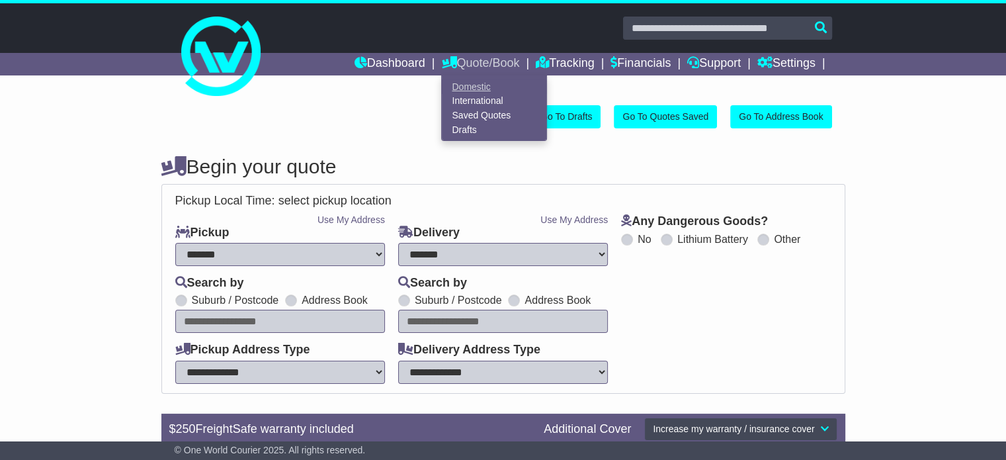 This screenshot has height=460, width=1006. I want to click on a: Financials, so click(640, 64).